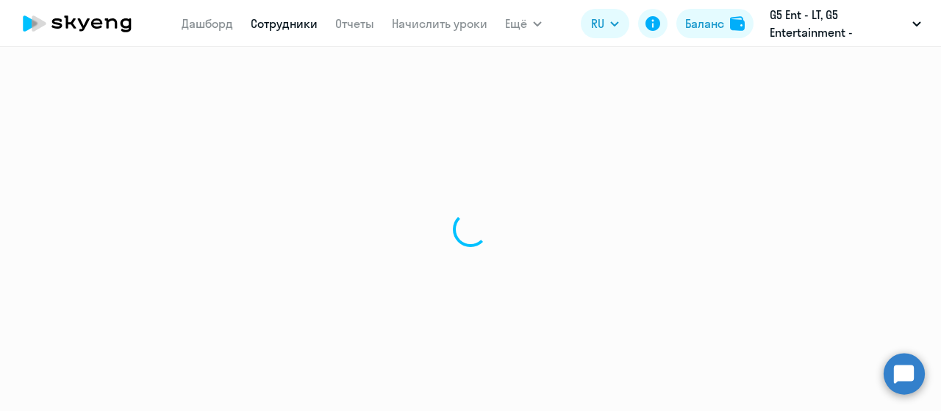  I want to click on a: Дашборд, so click(207, 24).